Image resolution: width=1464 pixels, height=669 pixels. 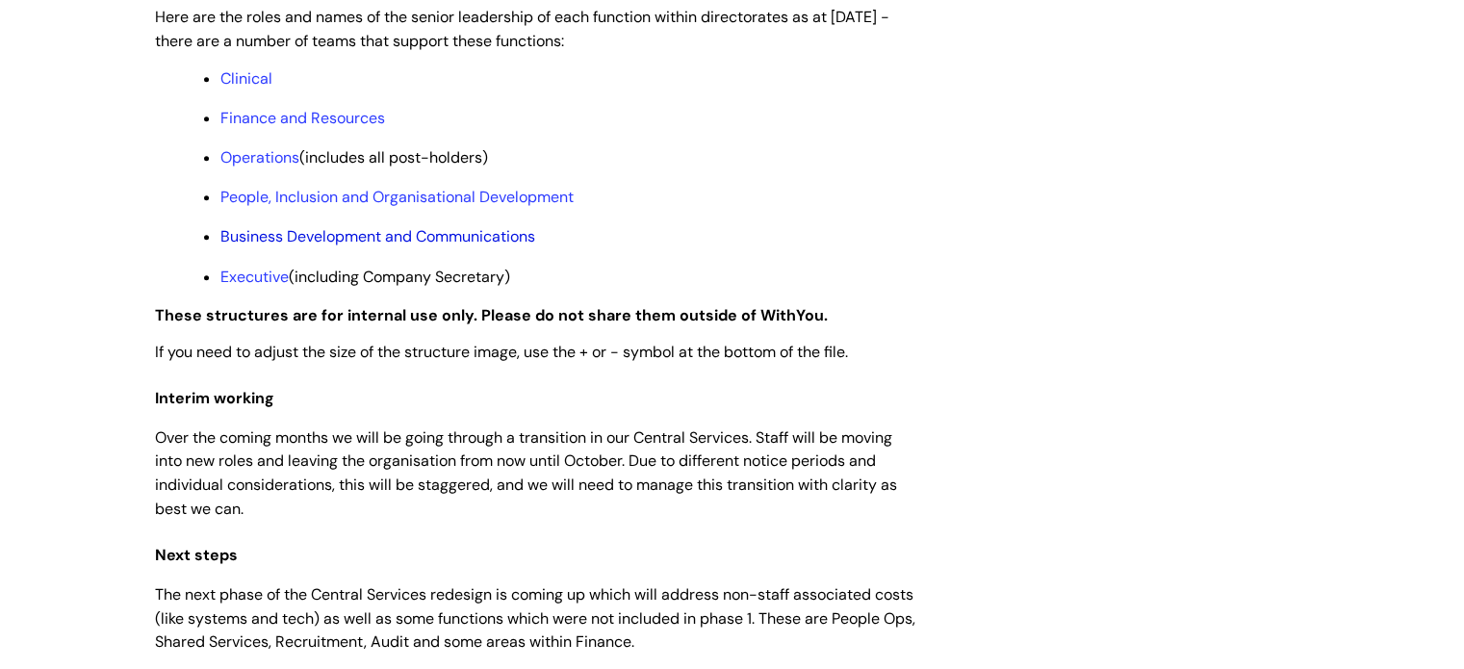 What do you see at coordinates (365, 276) in the screenshot?
I see `span: (including Company Secretary)` at bounding box center [365, 276].